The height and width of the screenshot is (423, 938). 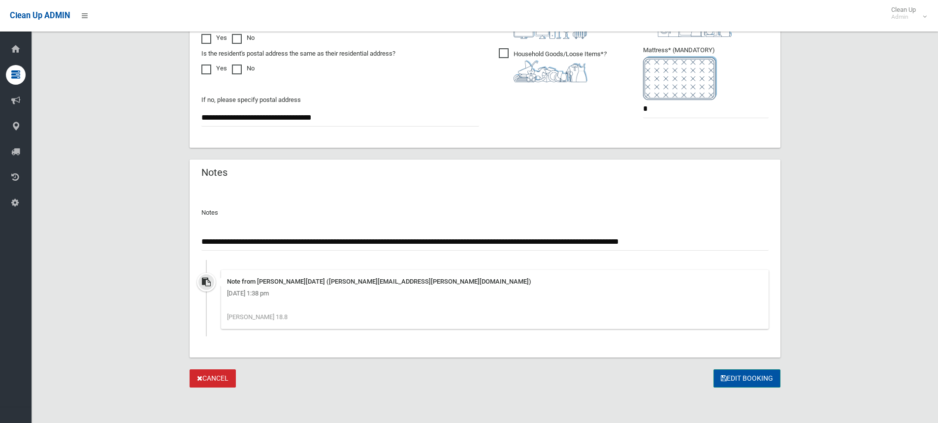 What do you see at coordinates (903, 17) in the screenshot?
I see `small: Admin` at bounding box center [903, 17].